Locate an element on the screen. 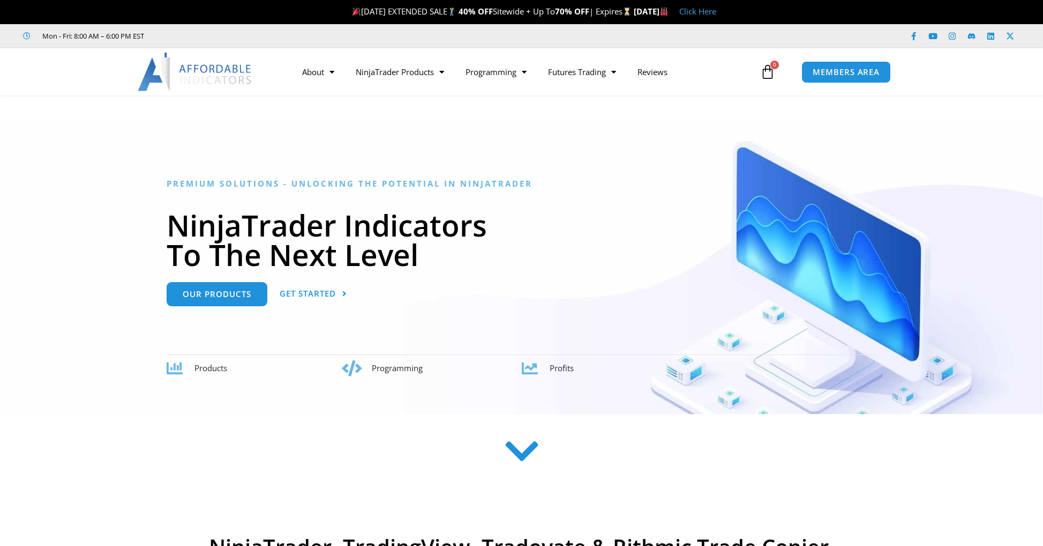 The height and width of the screenshot is (546, 1043). span: Get Started is located at coordinates (308, 293).